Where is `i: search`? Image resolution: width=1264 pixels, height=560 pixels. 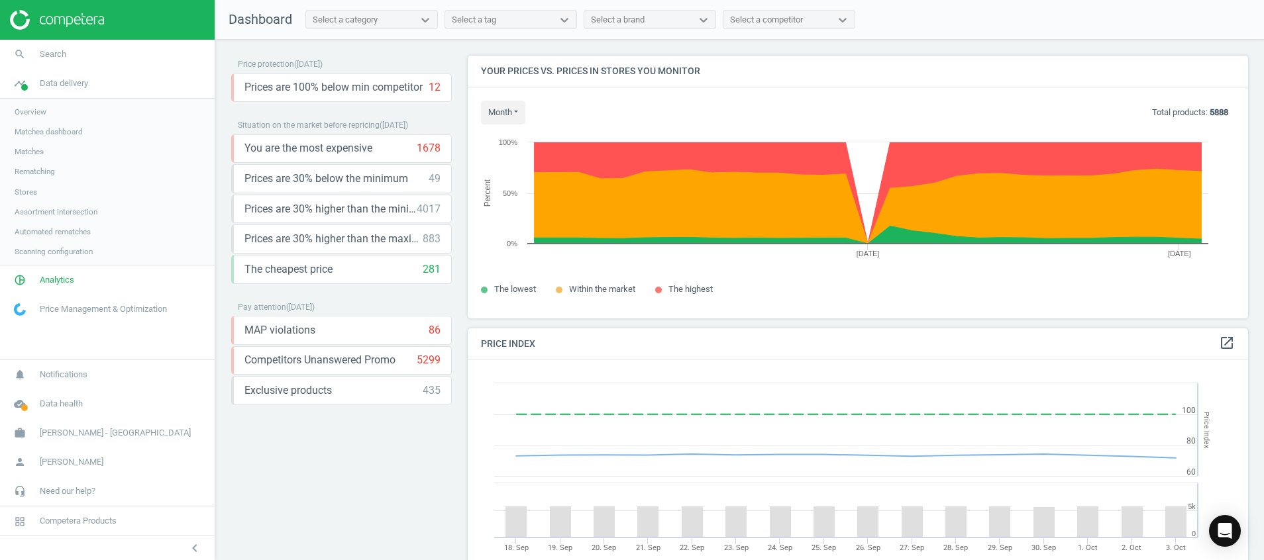
i: search is located at coordinates (20, 54).